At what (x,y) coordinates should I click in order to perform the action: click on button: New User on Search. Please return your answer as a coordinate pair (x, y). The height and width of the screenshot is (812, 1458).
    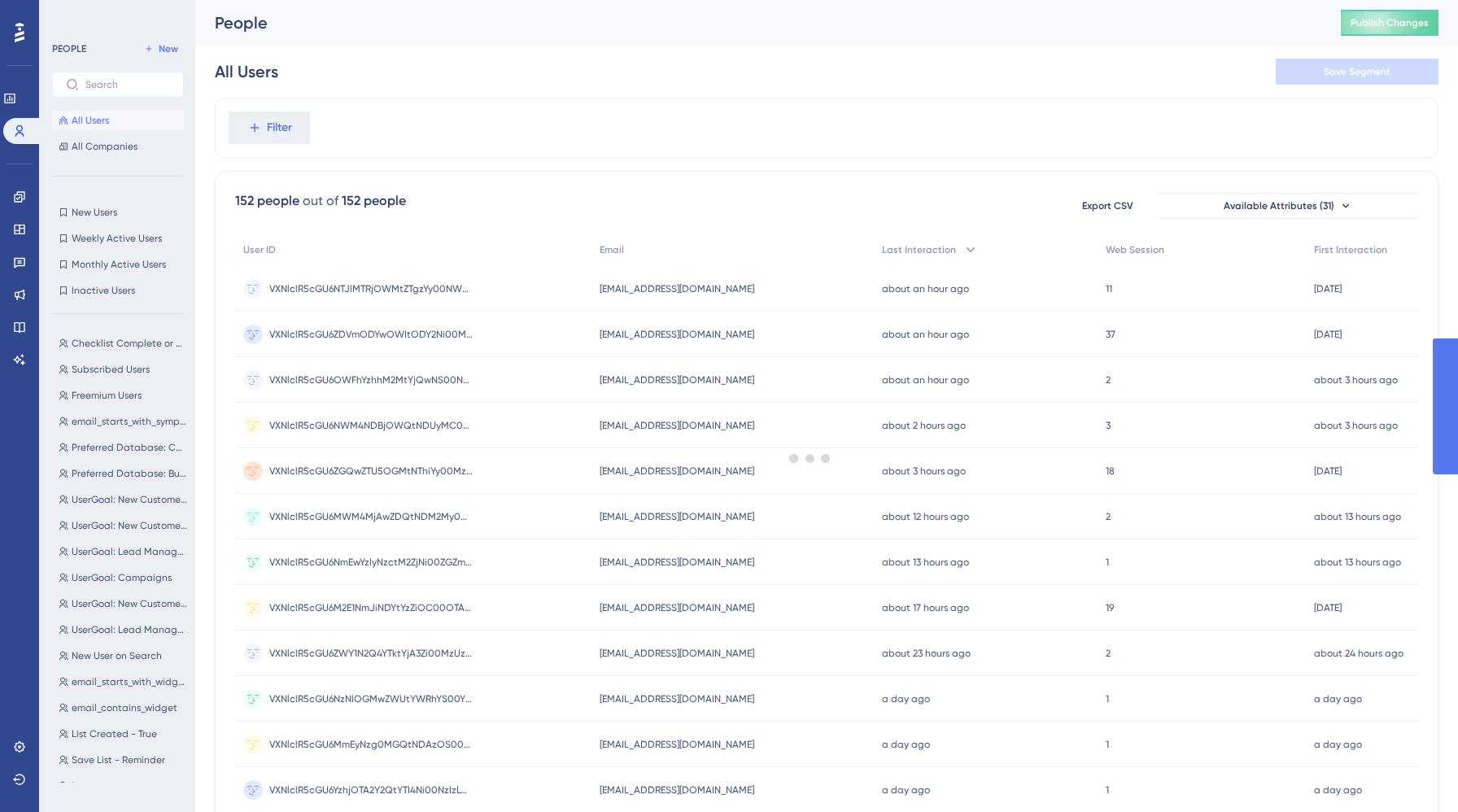
    Looking at the image, I should click on (123, 655).